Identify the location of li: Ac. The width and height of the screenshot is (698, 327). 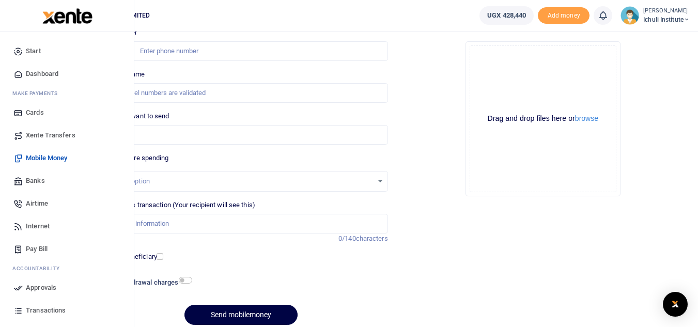
(67, 268).